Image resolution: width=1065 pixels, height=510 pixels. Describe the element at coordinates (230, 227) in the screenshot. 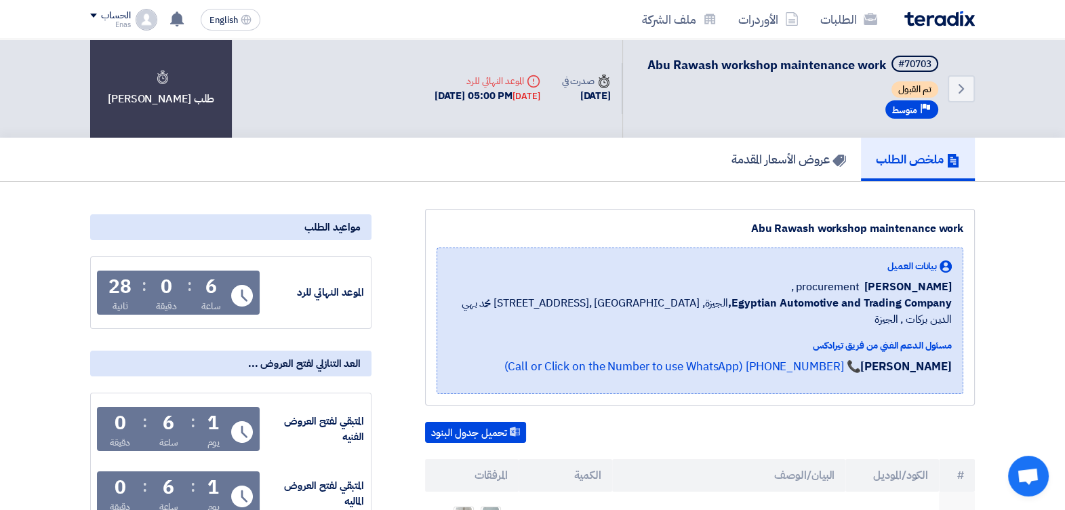

I see `div: مواعيد الطلب` at that location.